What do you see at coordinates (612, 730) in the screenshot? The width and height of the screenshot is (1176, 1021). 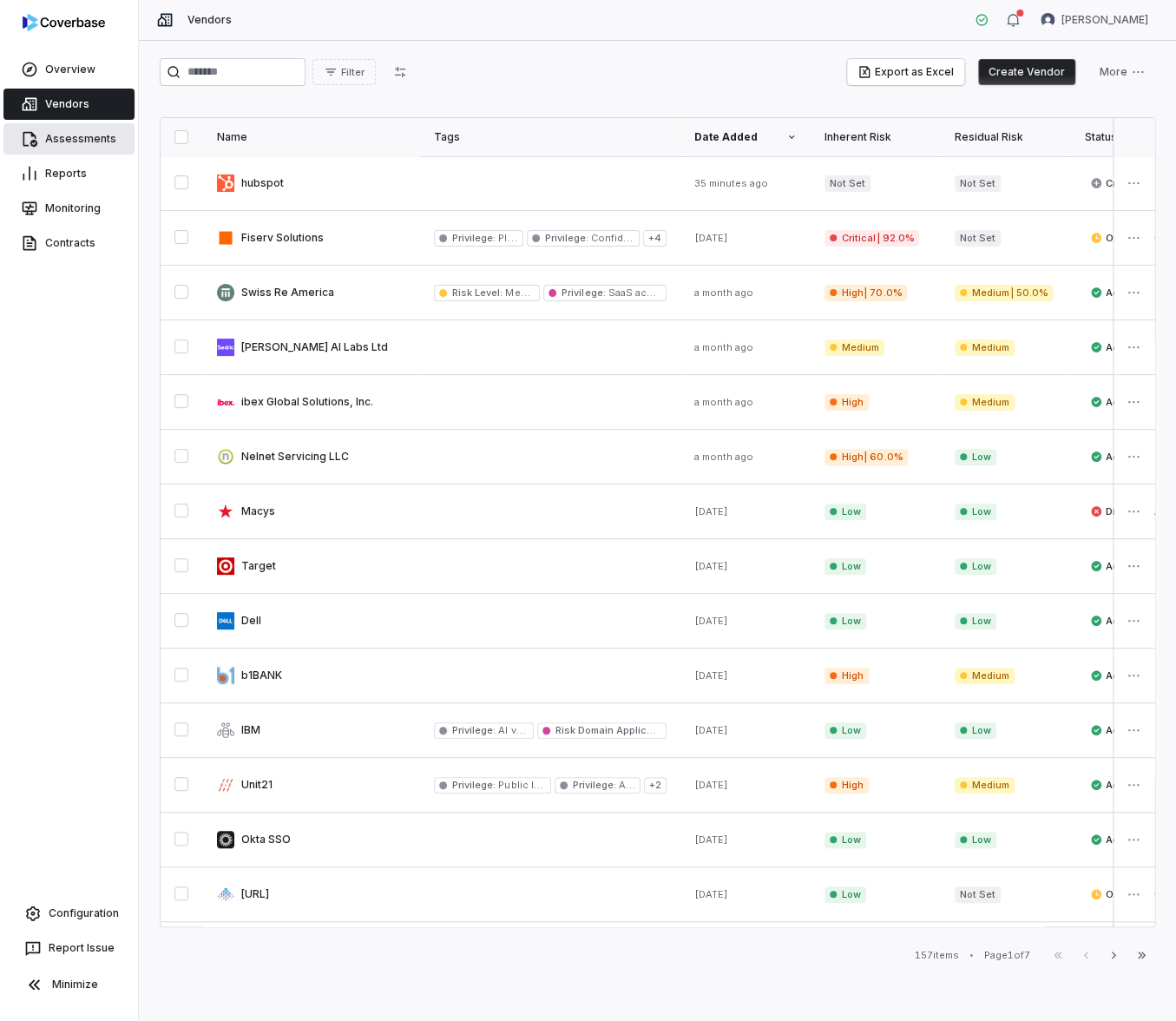 I see `span: Risk Domain Applicable :` at bounding box center [612, 730].